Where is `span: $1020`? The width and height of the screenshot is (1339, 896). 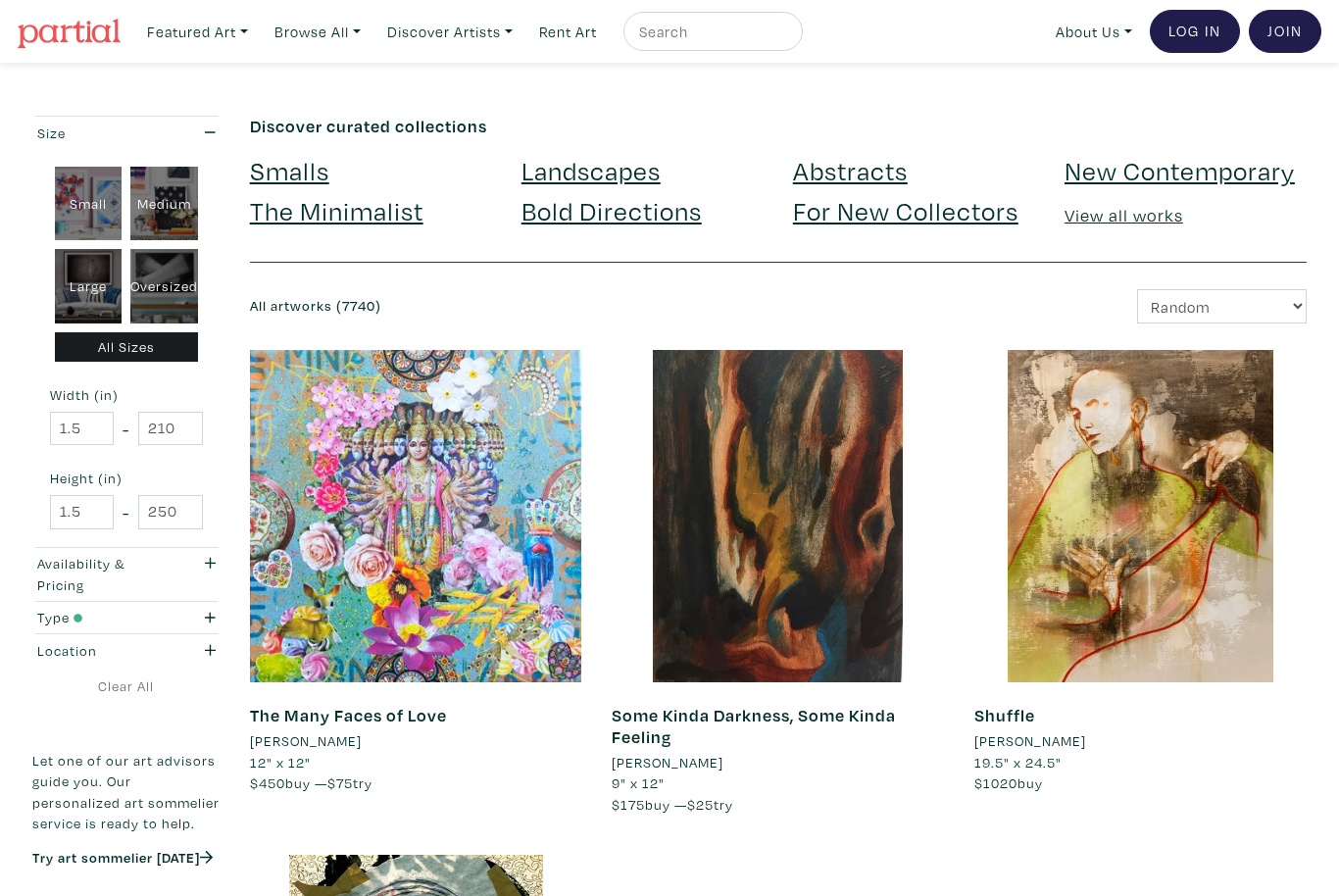
span: $1020 is located at coordinates (996, 782).